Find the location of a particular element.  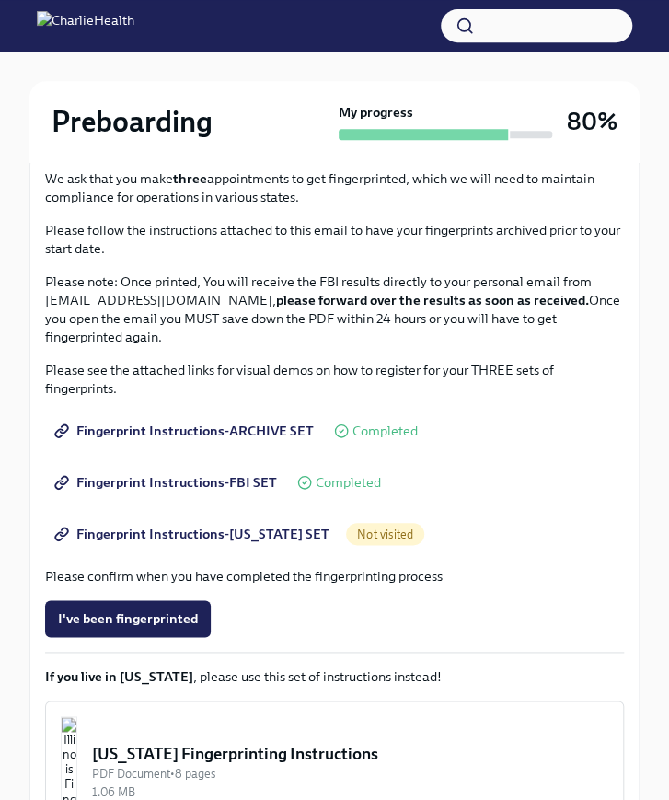

span: Not visited is located at coordinates (385, 534).